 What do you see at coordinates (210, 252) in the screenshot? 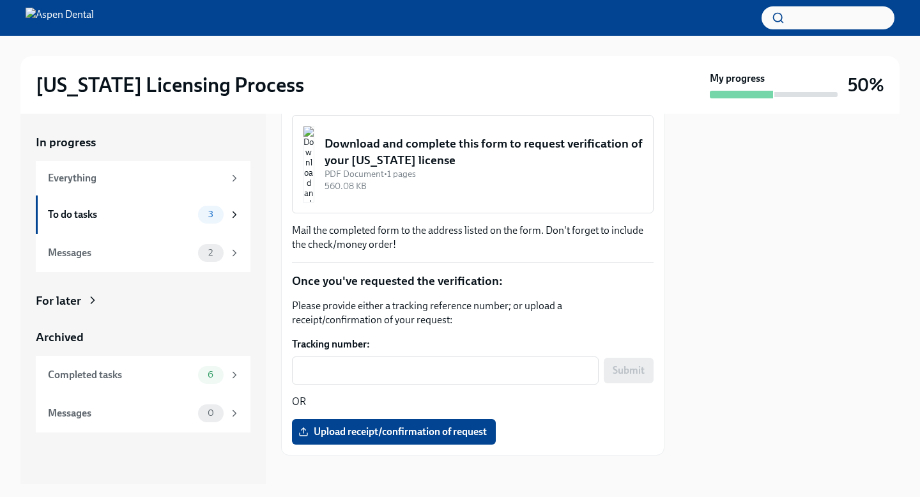
I see `span: 2` at bounding box center [210, 252].